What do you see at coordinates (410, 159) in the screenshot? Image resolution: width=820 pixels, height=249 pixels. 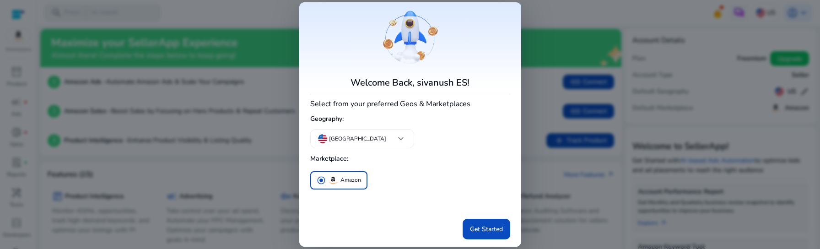 I see `h5: Marketplace:` at bounding box center [410, 159].